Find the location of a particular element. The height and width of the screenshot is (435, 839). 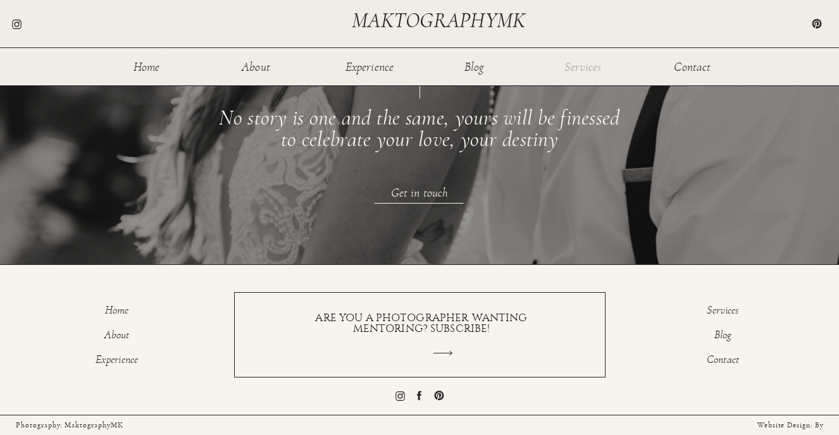

p: Home is located at coordinates (116, 312).